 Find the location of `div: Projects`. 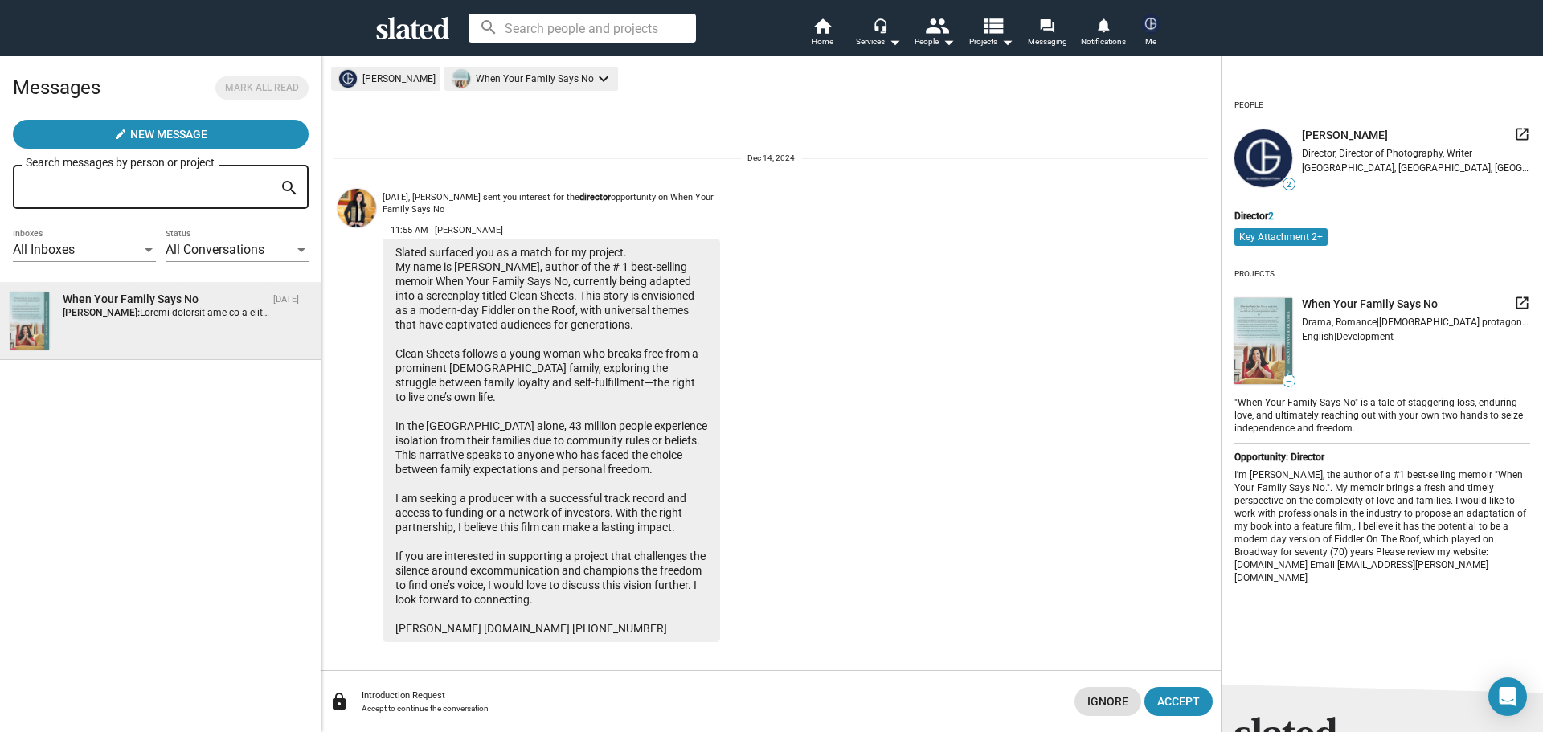

div: Projects is located at coordinates (1255, 274).